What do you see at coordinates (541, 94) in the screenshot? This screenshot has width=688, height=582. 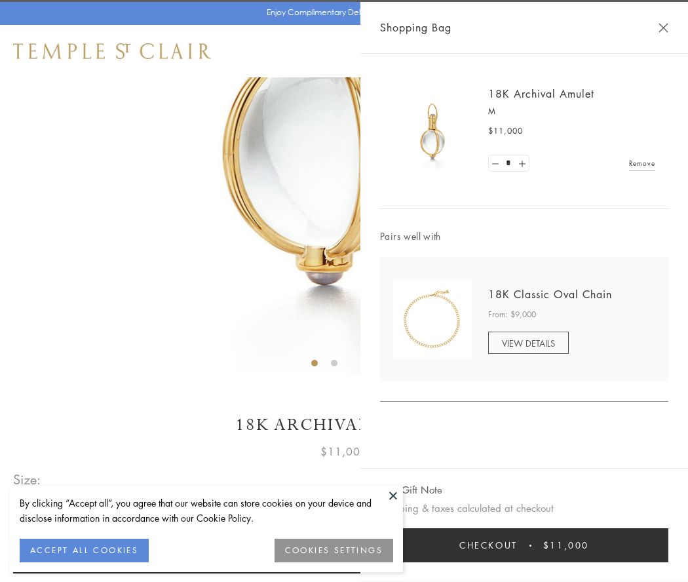 I see `a: 18K Archival Amulet` at bounding box center [541, 94].